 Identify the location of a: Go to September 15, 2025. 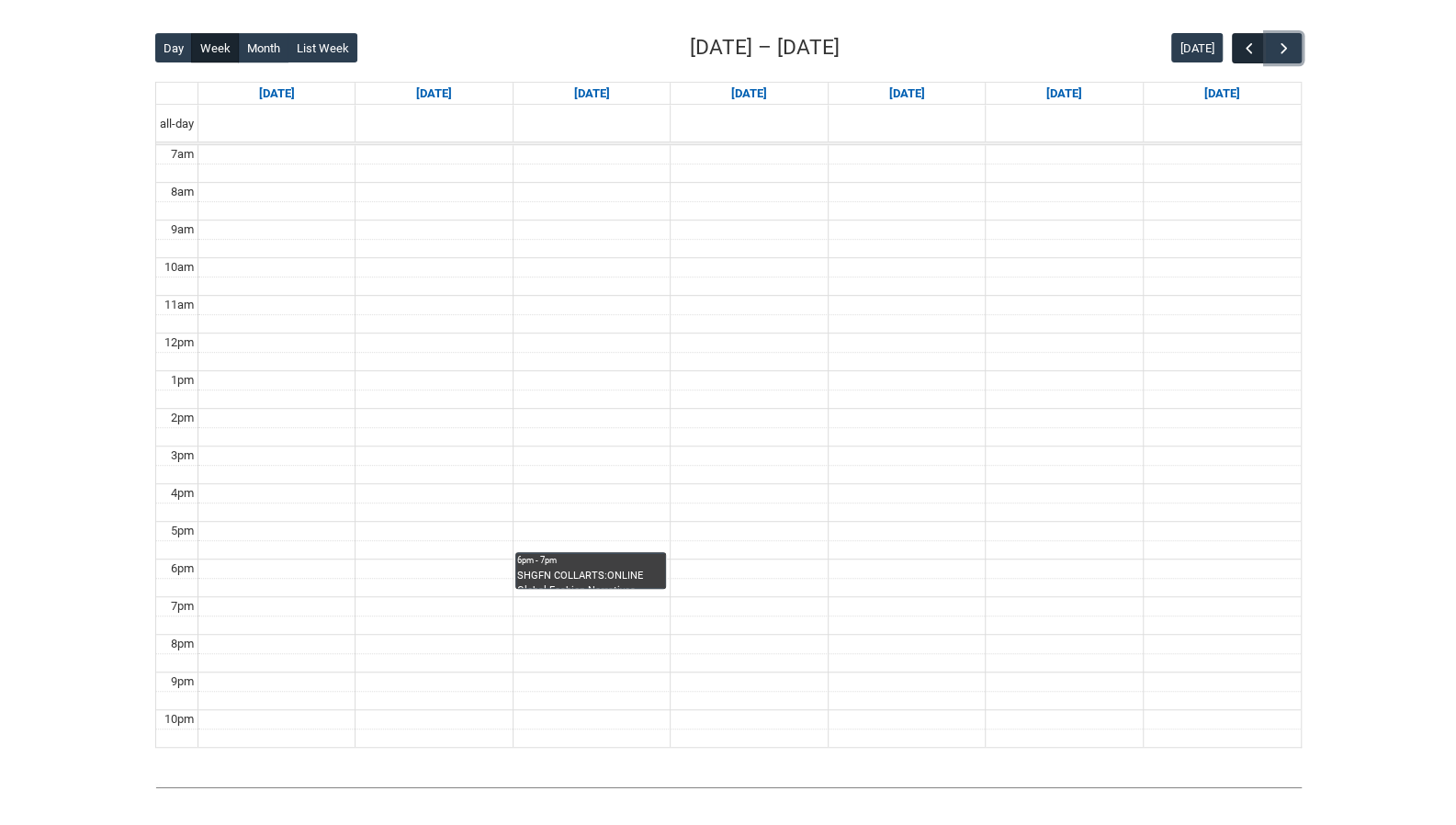
(433, 94).